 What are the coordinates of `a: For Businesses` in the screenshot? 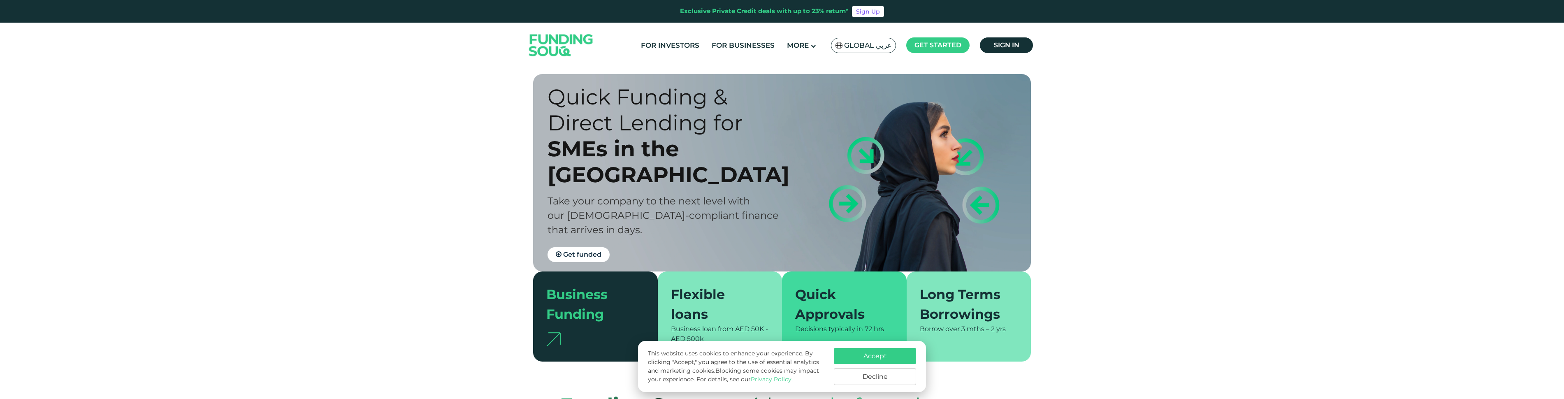 It's located at (743, 45).